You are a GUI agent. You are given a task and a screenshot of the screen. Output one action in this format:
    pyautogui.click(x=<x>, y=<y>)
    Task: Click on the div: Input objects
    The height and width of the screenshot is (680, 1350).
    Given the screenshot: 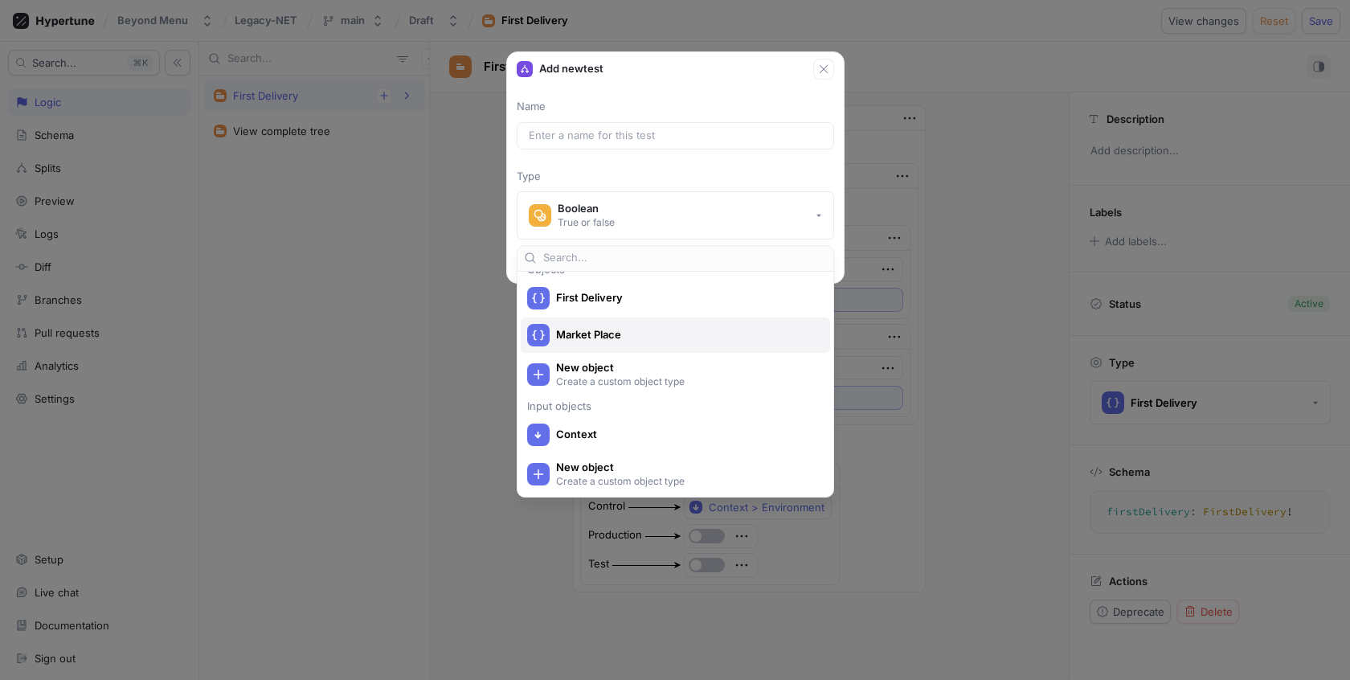 What is the action you would take?
    pyautogui.click(x=675, y=406)
    